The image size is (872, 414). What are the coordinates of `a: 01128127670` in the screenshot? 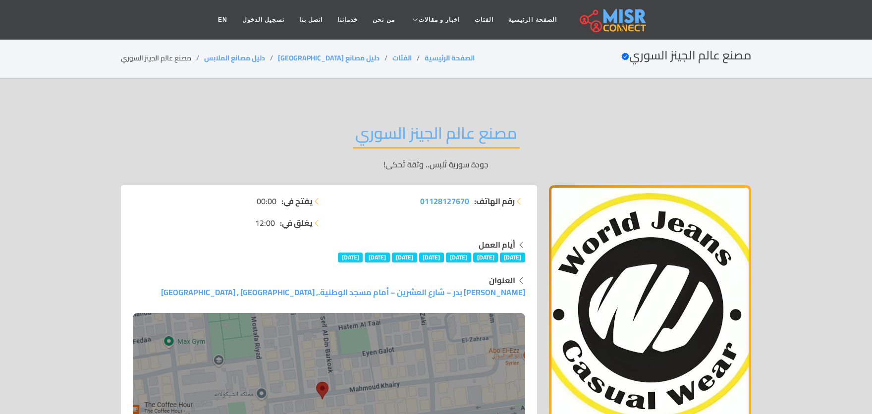 It's located at (444, 201).